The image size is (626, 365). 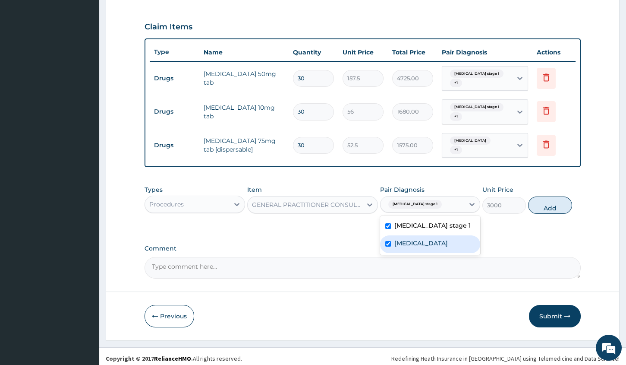 I want to click on button: Add, so click(x=550, y=205).